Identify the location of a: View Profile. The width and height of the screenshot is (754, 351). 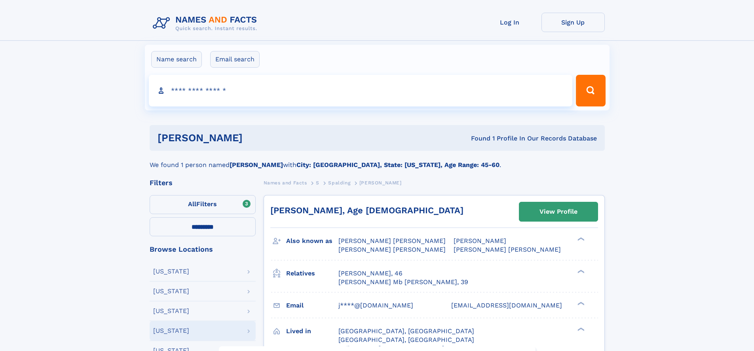
(559, 212).